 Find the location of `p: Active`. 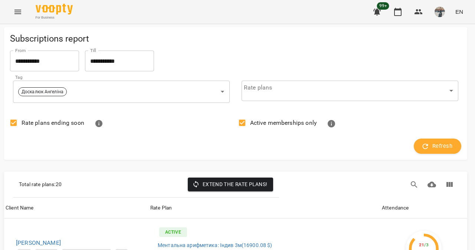

p: Active is located at coordinates (173, 232).